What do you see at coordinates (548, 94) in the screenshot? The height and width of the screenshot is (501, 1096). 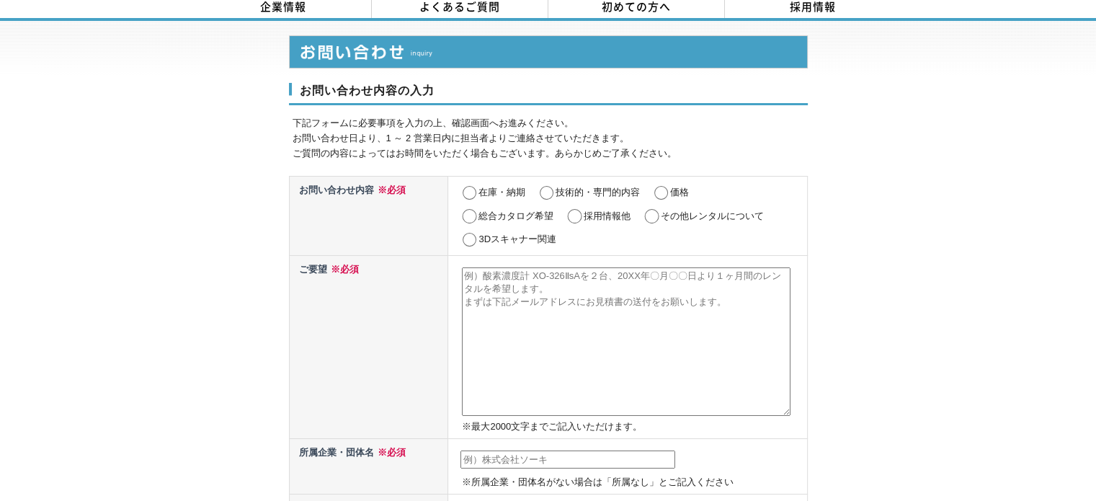 I see `h3: お問い合わせ内容の入力` at bounding box center [548, 94].